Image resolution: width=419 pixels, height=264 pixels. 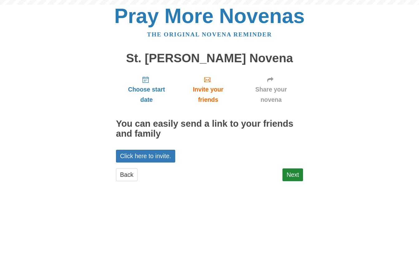 What do you see at coordinates (127, 175) in the screenshot?
I see `a: Back` at bounding box center [127, 175].